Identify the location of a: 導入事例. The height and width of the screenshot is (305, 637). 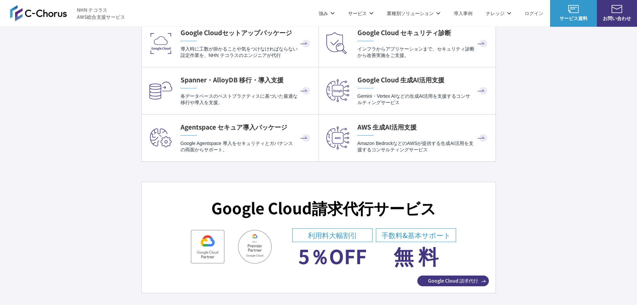
(463, 13).